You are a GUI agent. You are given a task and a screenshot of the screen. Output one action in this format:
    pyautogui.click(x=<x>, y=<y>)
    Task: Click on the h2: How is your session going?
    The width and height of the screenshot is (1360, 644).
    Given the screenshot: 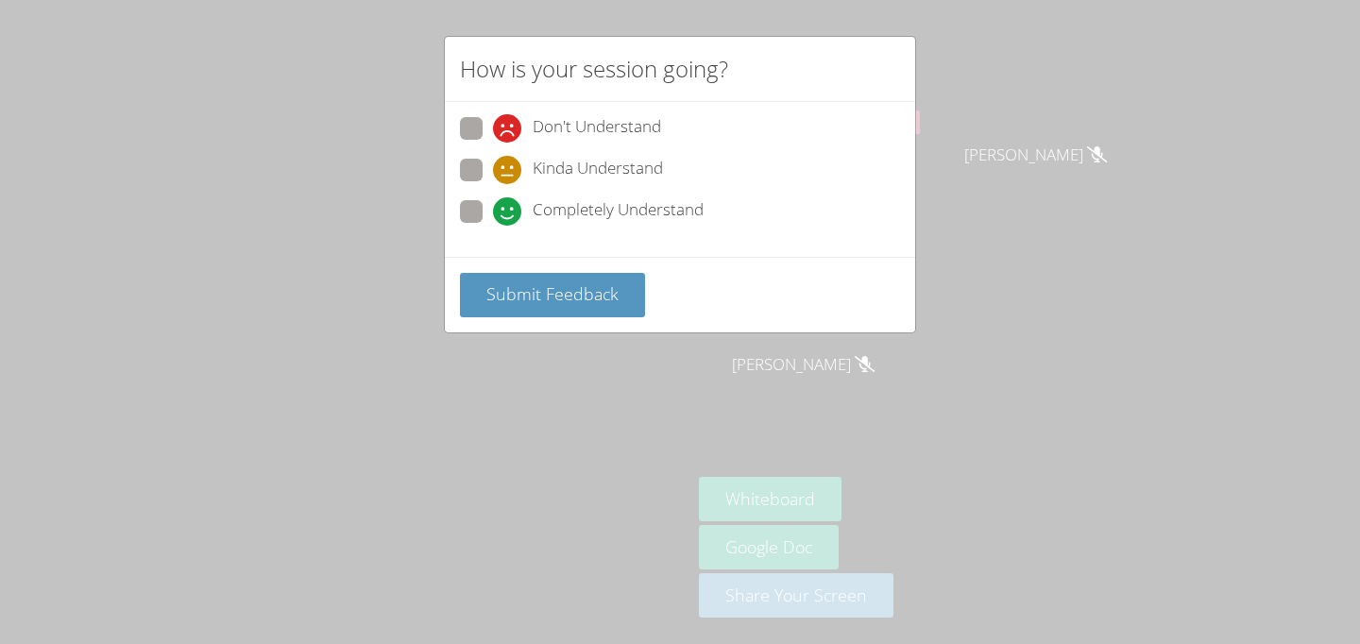 What is the action you would take?
    pyautogui.click(x=594, y=69)
    